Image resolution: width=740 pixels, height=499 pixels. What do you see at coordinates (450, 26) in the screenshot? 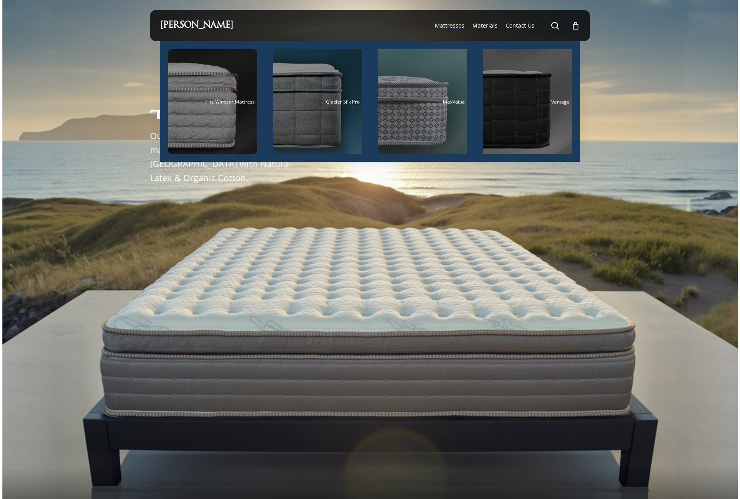
I see `a: Mattresses` at bounding box center [450, 26].